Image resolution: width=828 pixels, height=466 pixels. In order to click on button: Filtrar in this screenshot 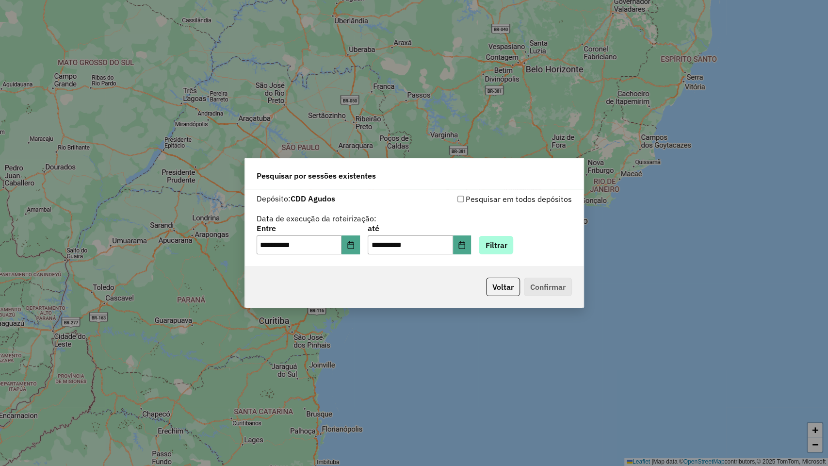, I will do `click(496, 245)`.